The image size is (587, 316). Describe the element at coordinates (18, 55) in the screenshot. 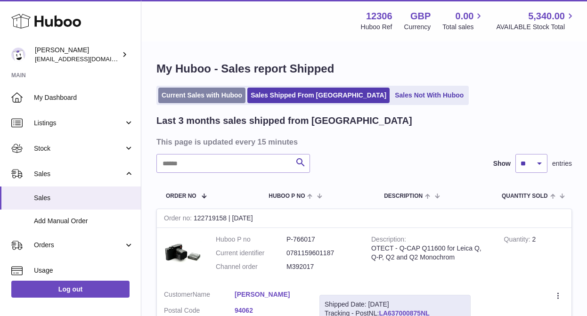

I see `img: hello@otect.co` at that location.